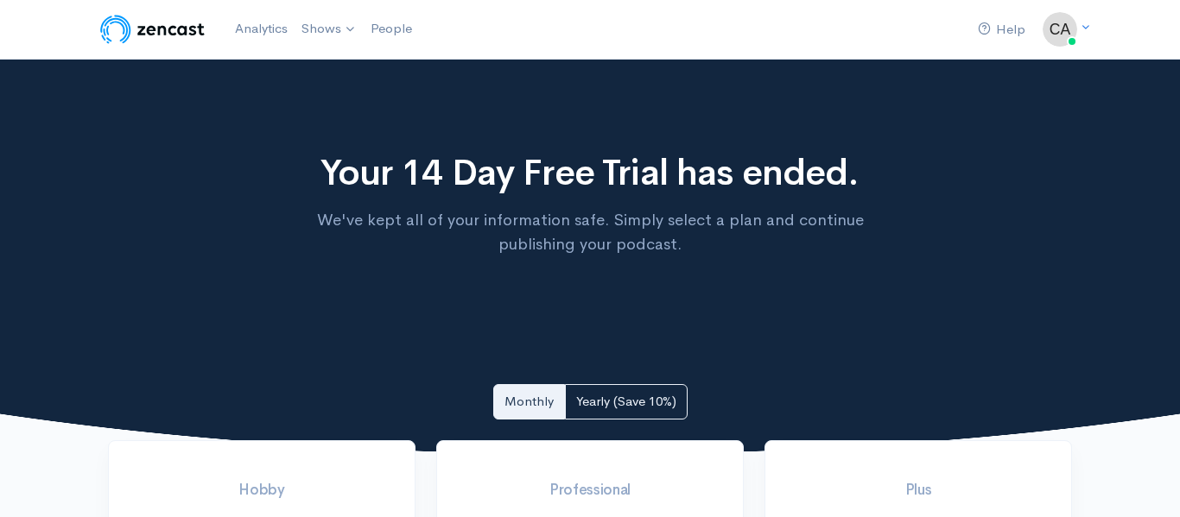 Image resolution: width=1180 pixels, height=517 pixels. Describe the element at coordinates (590, 173) in the screenshot. I see `h1: Your 14 Day Free Trial has ended.` at that location.